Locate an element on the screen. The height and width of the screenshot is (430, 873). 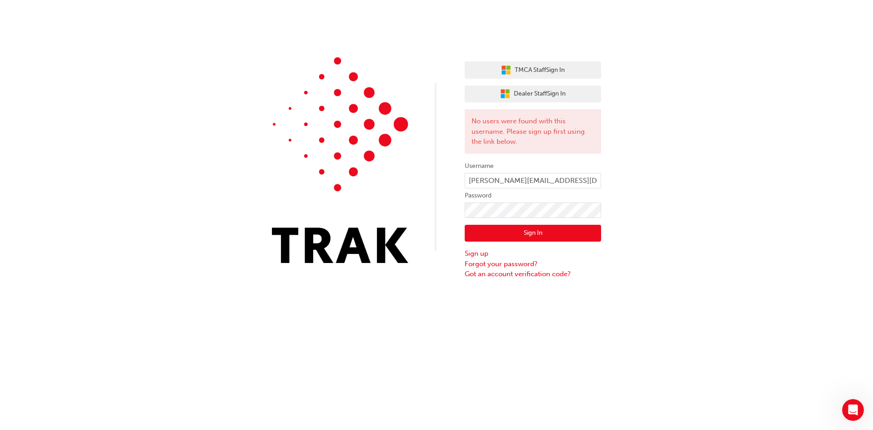
span: TMCA Staff Sign In is located at coordinates (540, 70).